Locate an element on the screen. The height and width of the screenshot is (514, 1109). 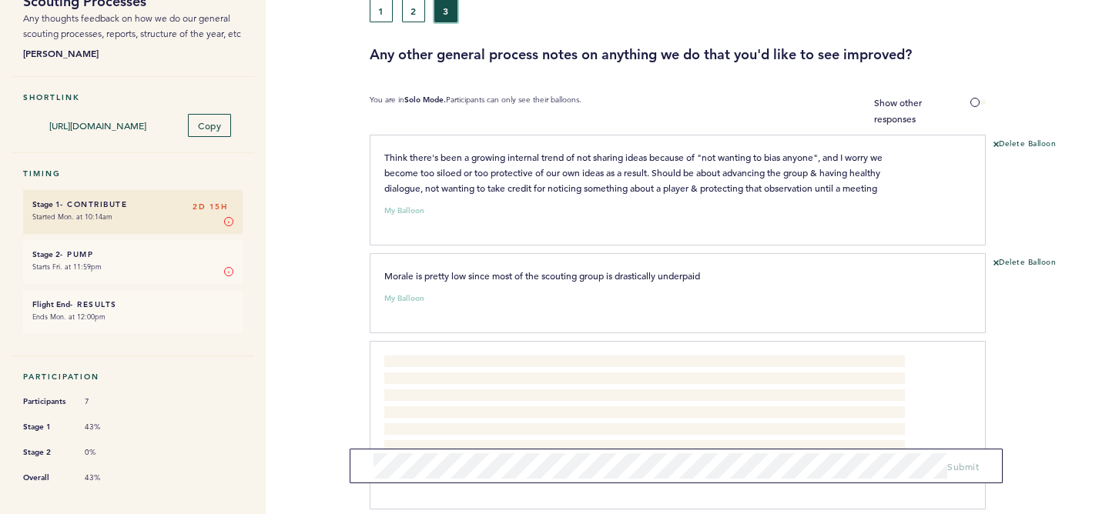
h5: Timing is located at coordinates (132, 173).